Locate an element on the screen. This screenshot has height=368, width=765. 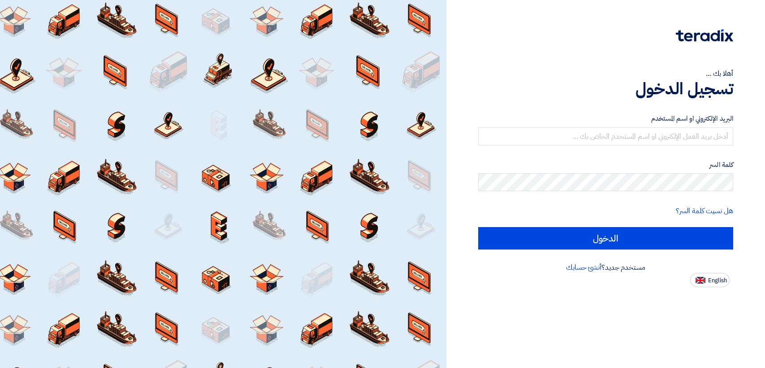
a: أنشئ حسابك is located at coordinates (584, 267).